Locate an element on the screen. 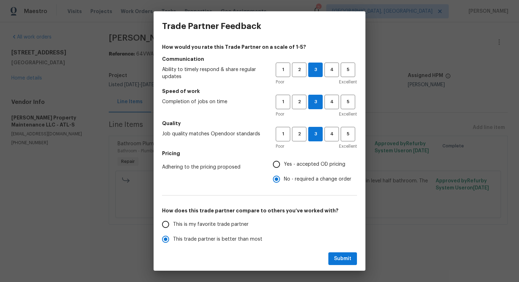  h5: Pricing is located at coordinates (260, 153).